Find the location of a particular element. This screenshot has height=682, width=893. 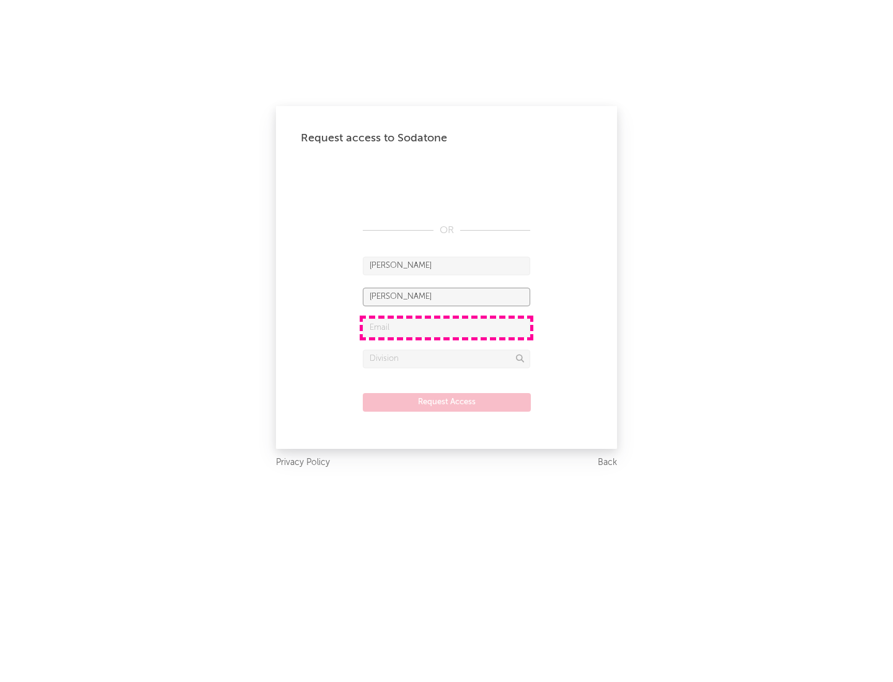

a: Privacy Policy is located at coordinates (302, 462).